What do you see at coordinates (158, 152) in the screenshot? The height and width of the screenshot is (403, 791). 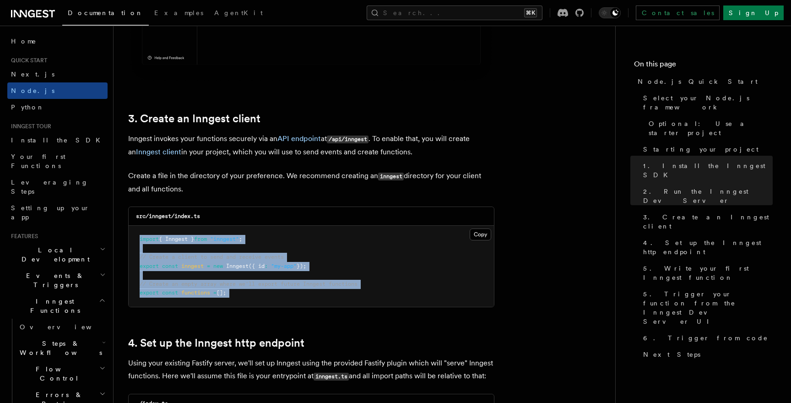 I see `a: Inngest client` at bounding box center [158, 152].